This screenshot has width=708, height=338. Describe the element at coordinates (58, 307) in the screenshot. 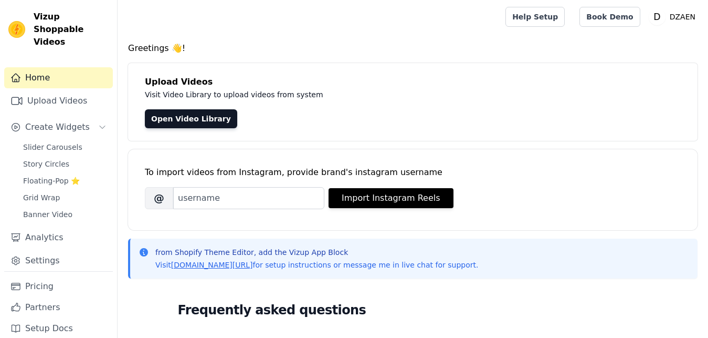

I see `a: Partners` at that location.